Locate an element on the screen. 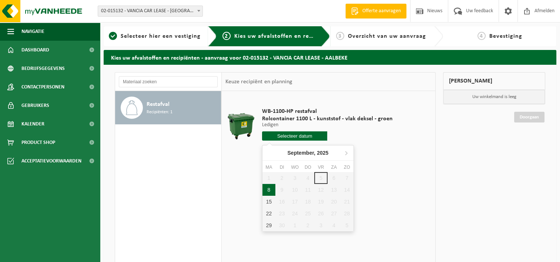  div: do is located at coordinates (308, 167).